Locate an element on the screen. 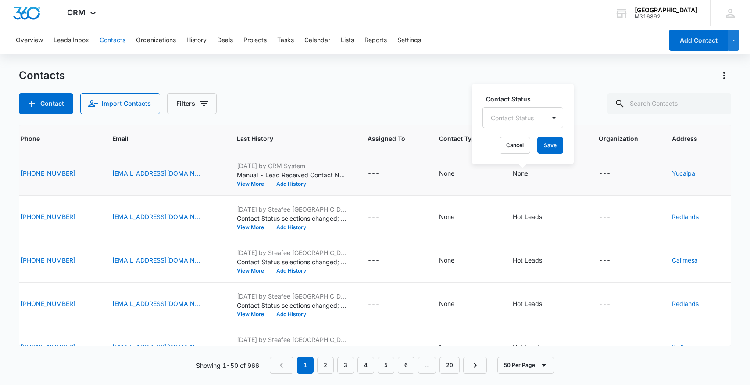 The height and width of the screenshot is (385, 750). div: Phone - +1 (909) 333-9931 - Select to Edit Field is located at coordinates (56, 174).